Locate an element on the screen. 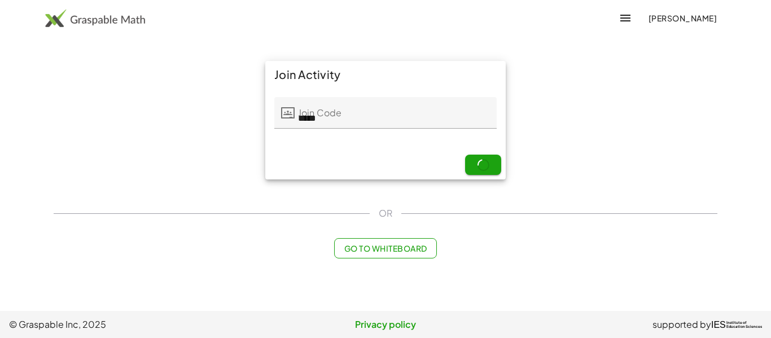 This screenshot has height=338, width=771. button: Go to Whiteboard is located at coordinates (385, 248).